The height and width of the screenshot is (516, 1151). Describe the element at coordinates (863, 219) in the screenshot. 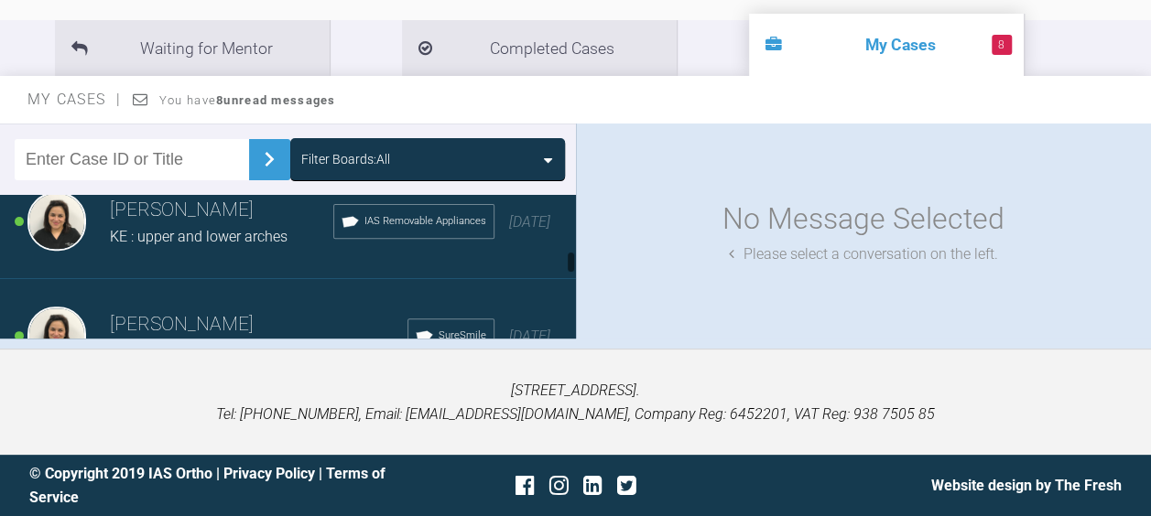

I see `div: No Message Selected` at that location.